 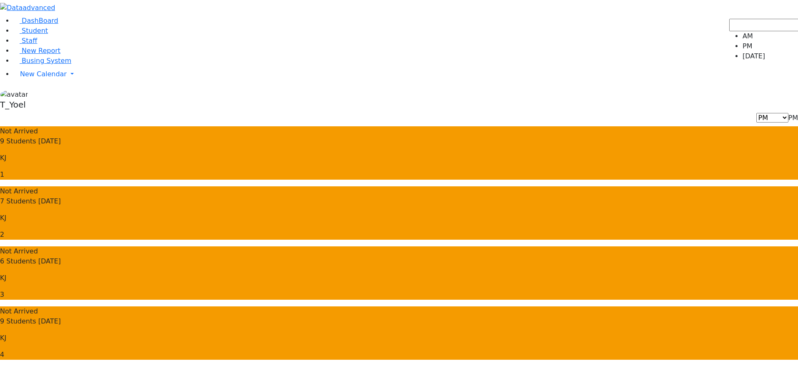 What do you see at coordinates (29, 40) in the screenshot?
I see `span: Staff` at bounding box center [29, 40].